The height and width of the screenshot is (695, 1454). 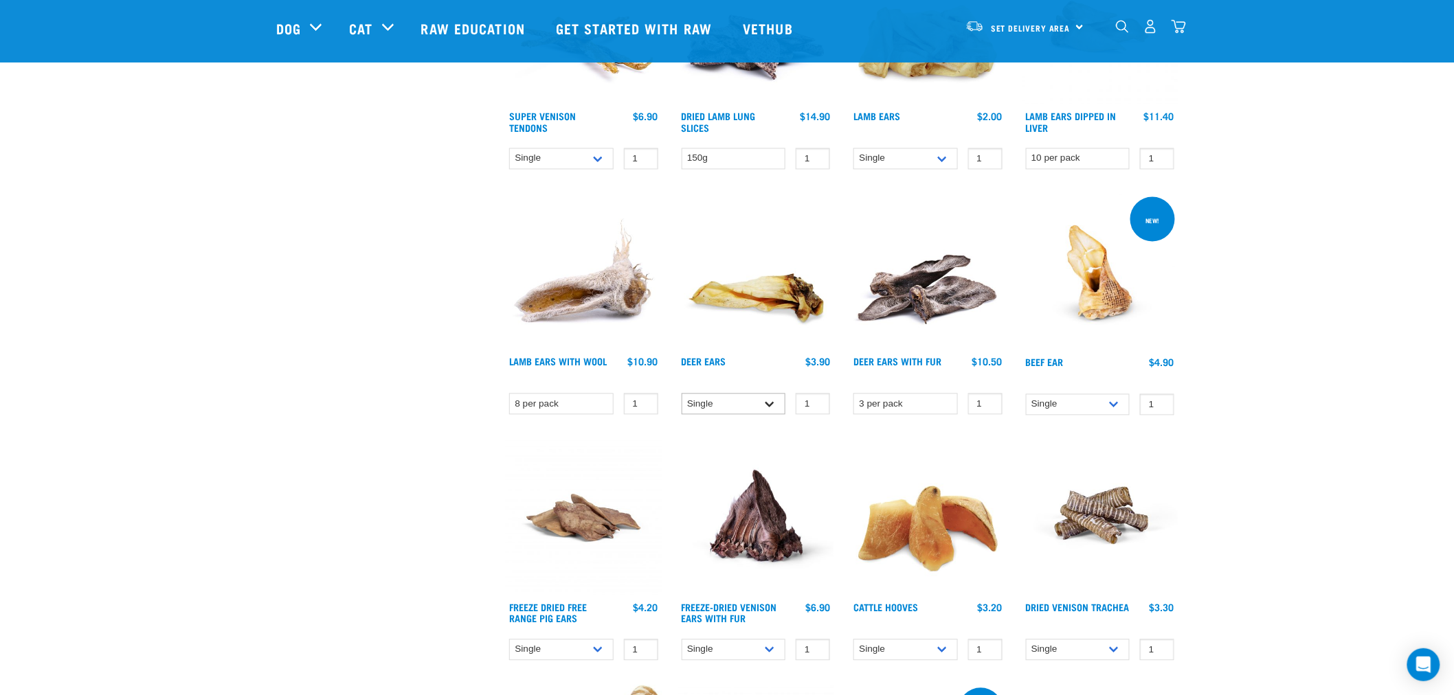 I want to click on div: new!, so click(x=1153, y=221).